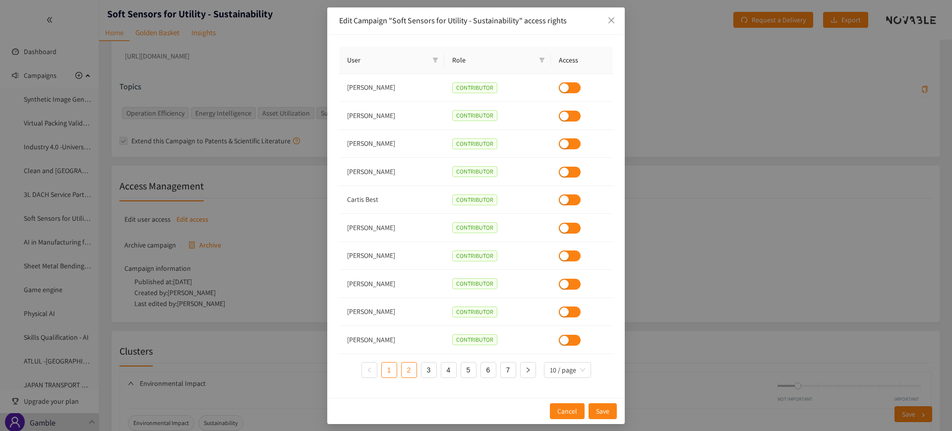  Describe the element at coordinates (603, 411) in the screenshot. I see `span: Save` at that location.